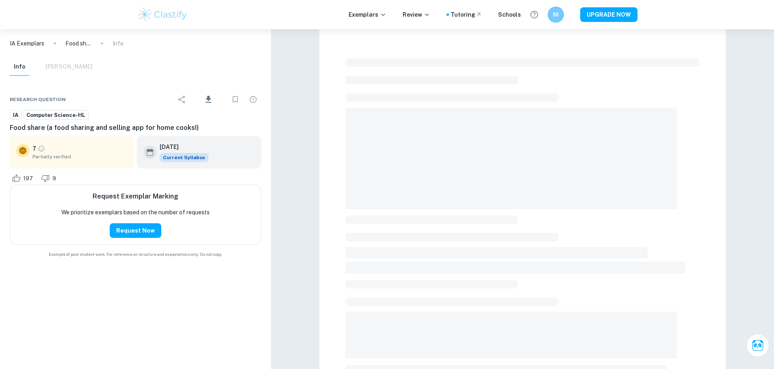  I want to click on span: Computer Science-HL, so click(56, 115).